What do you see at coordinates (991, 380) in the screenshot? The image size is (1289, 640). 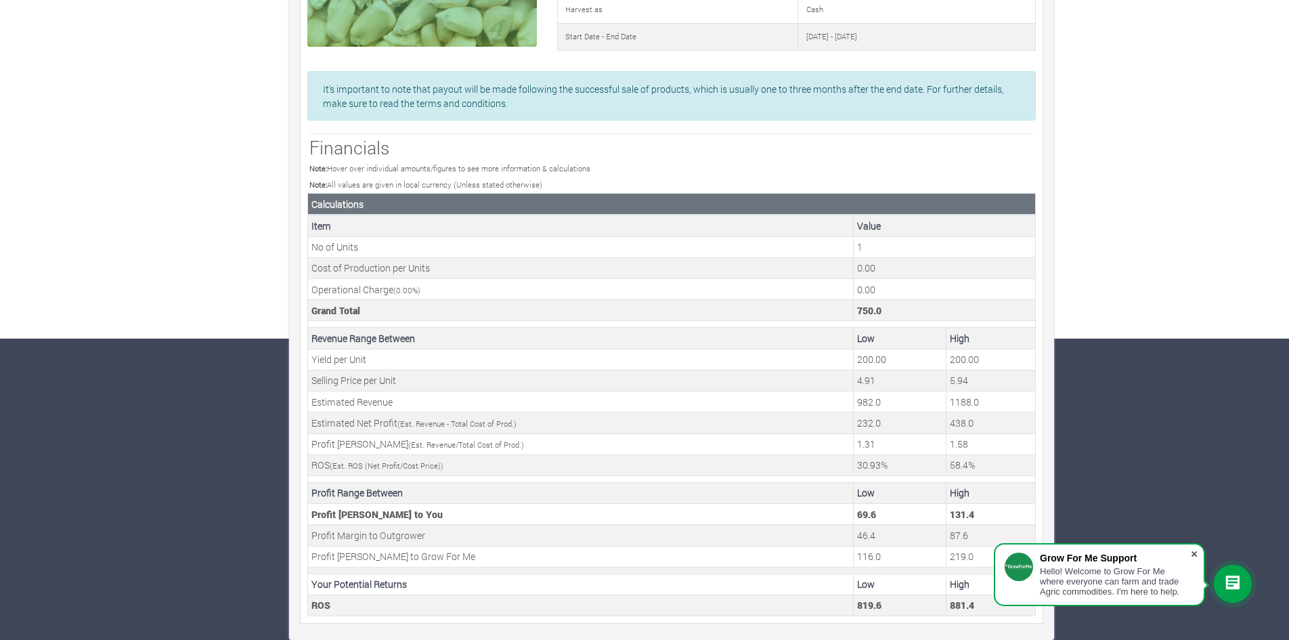 I see `td: Your estimated maximum Selling Price per Unit` at bounding box center [991, 380].